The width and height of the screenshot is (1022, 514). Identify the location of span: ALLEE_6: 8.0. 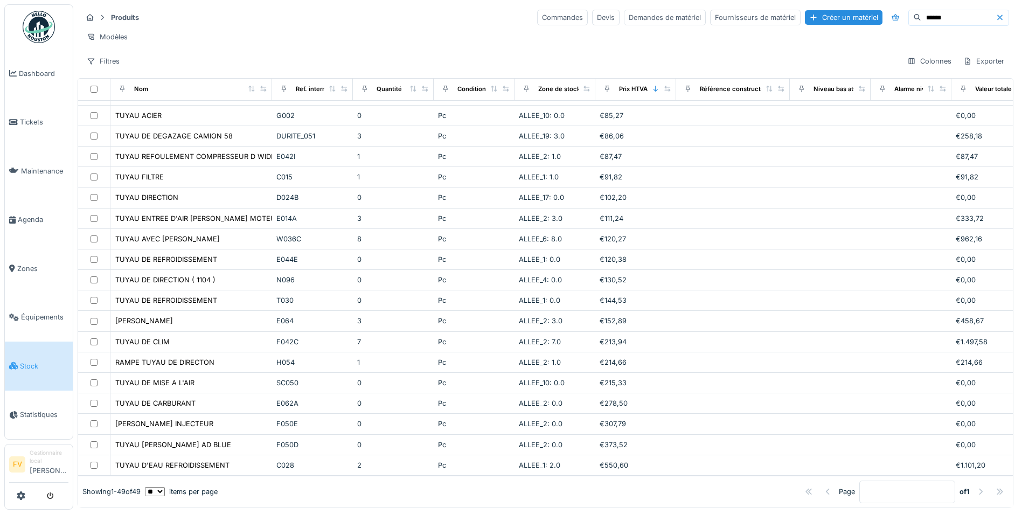
(540, 239).